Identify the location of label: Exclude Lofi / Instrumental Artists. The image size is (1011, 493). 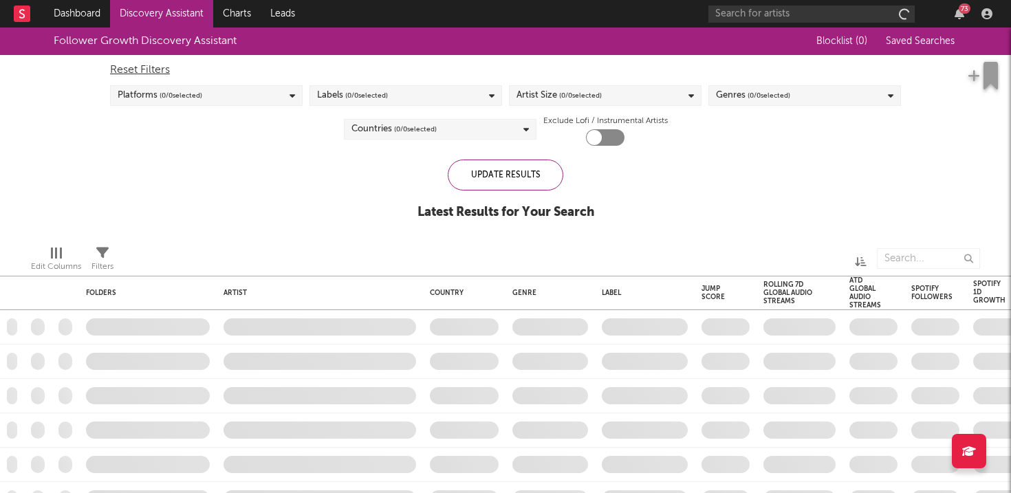
(605, 121).